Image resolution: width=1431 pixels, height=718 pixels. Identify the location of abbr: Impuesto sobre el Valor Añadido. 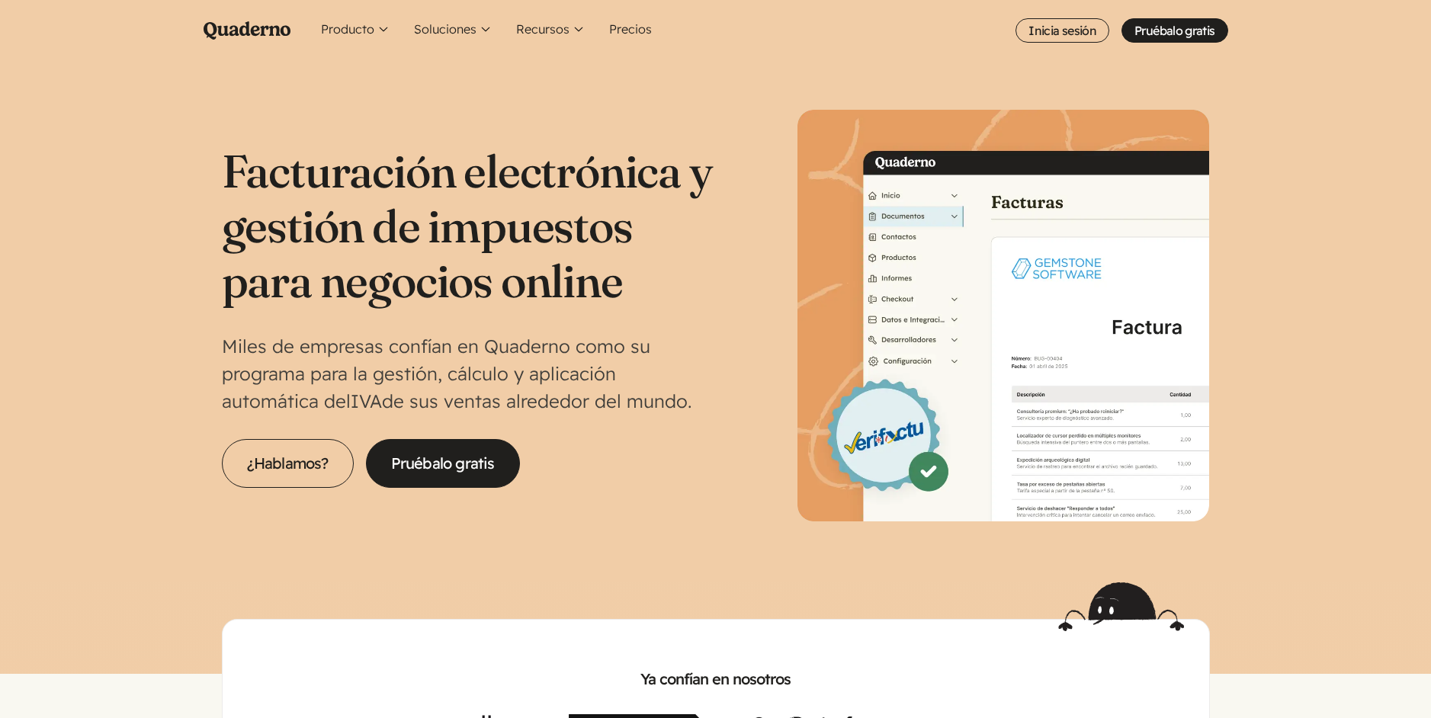
(366, 401).